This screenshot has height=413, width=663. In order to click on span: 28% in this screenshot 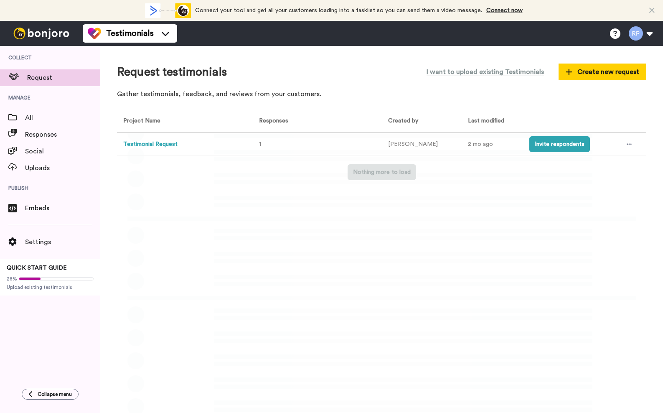, I will do `click(12, 279)`.